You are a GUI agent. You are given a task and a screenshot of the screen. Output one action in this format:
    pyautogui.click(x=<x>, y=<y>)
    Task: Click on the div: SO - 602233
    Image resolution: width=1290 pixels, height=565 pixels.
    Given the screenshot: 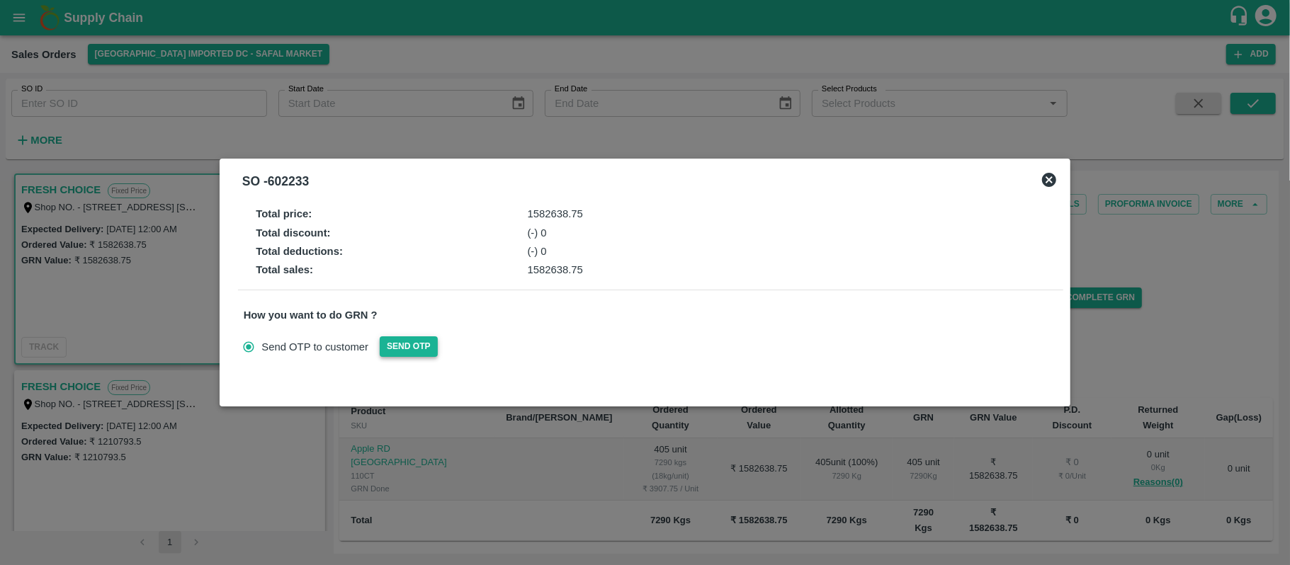 What is the action you would take?
    pyautogui.click(x=276, y=181)
    